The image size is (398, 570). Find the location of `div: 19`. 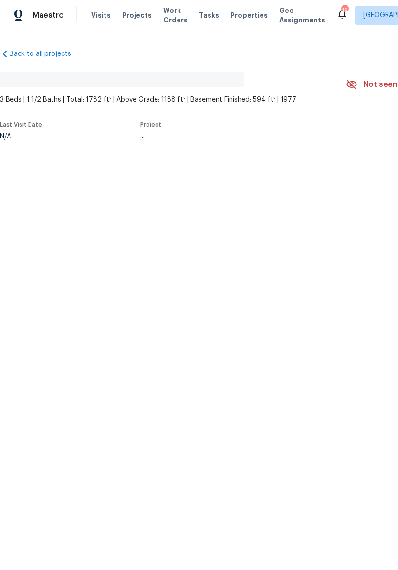

div: 19 is located at coordinates (345, 11).